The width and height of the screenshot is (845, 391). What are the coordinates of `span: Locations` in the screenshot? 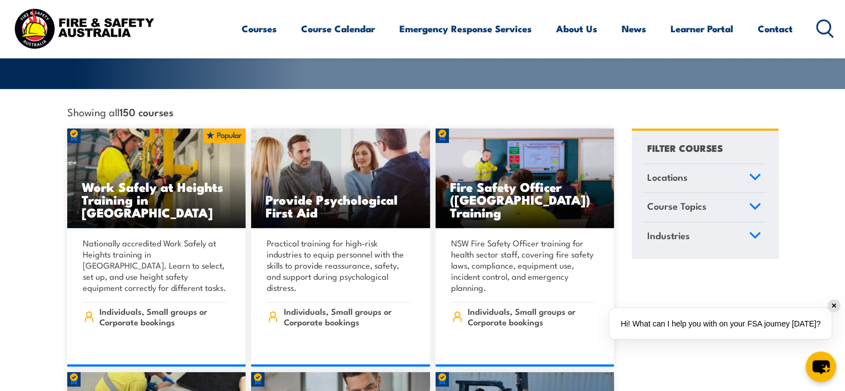 It's located at (668, 177).